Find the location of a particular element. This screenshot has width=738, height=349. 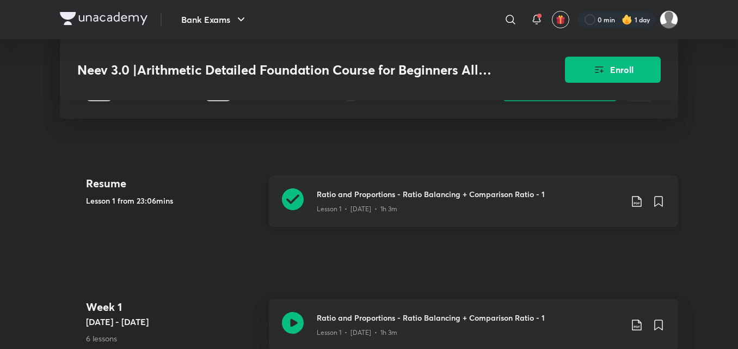

img: Anjali is located at coordinates (669, 20).